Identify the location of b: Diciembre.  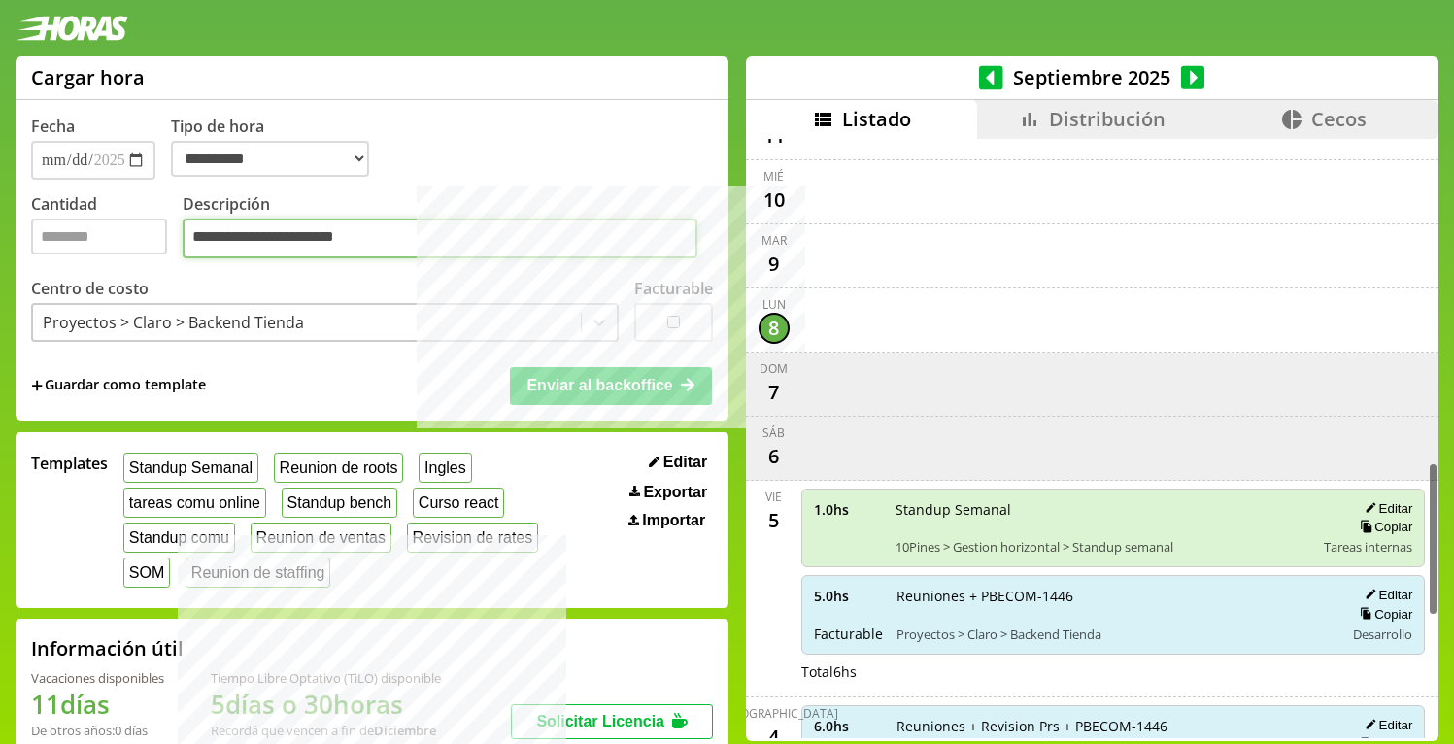
(405, 730).